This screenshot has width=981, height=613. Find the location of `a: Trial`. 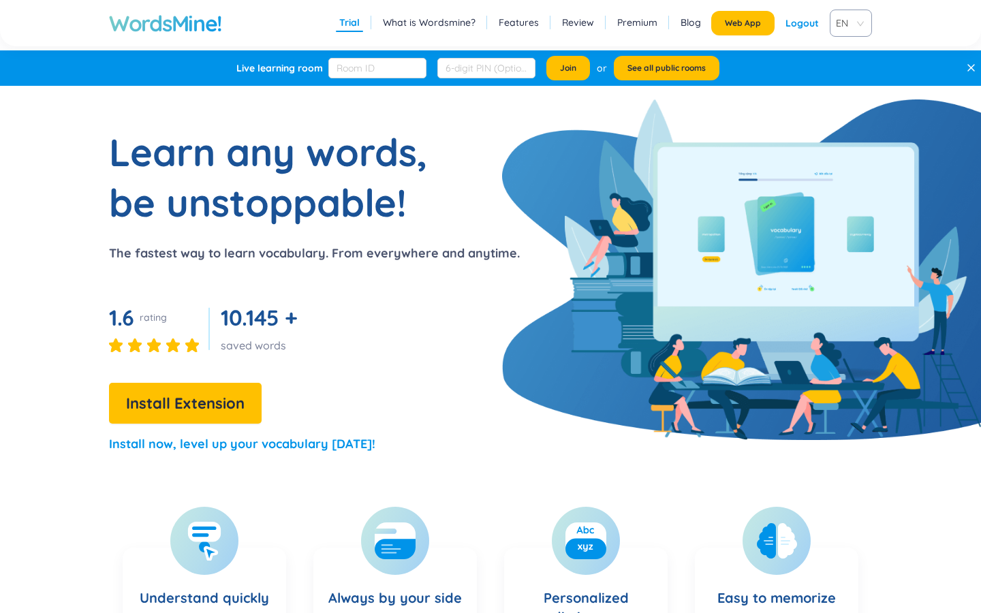

a: Trial is located at coordinates (349, 22).